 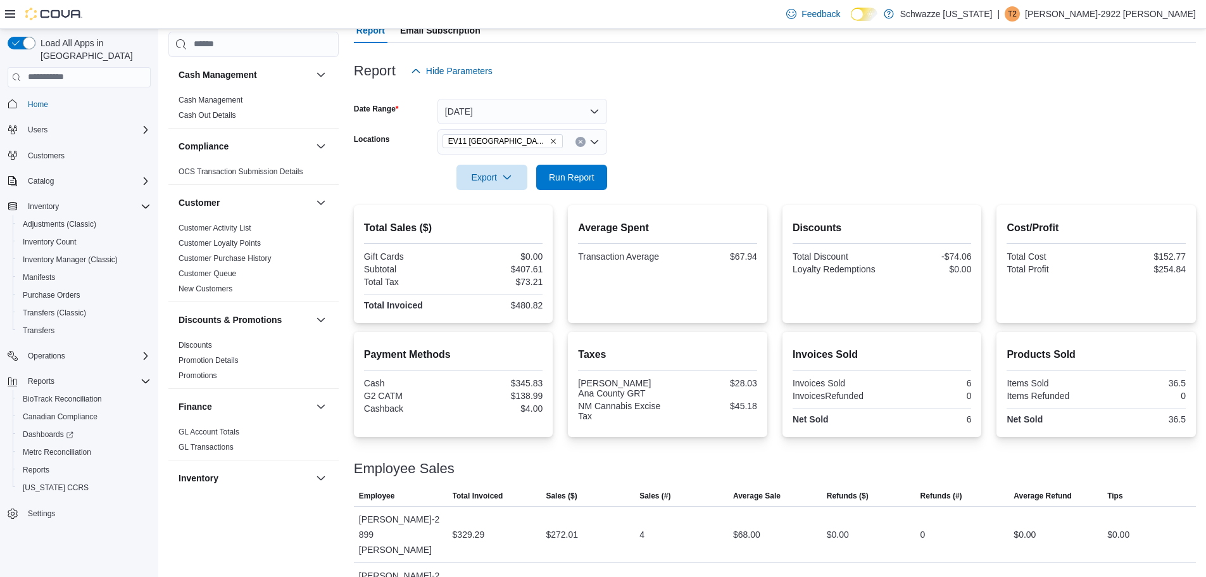 What do you see at coordinates (882, 355) in the screenshot?
I see `h2: Invoices Sold` at bounding box center [882, 355].